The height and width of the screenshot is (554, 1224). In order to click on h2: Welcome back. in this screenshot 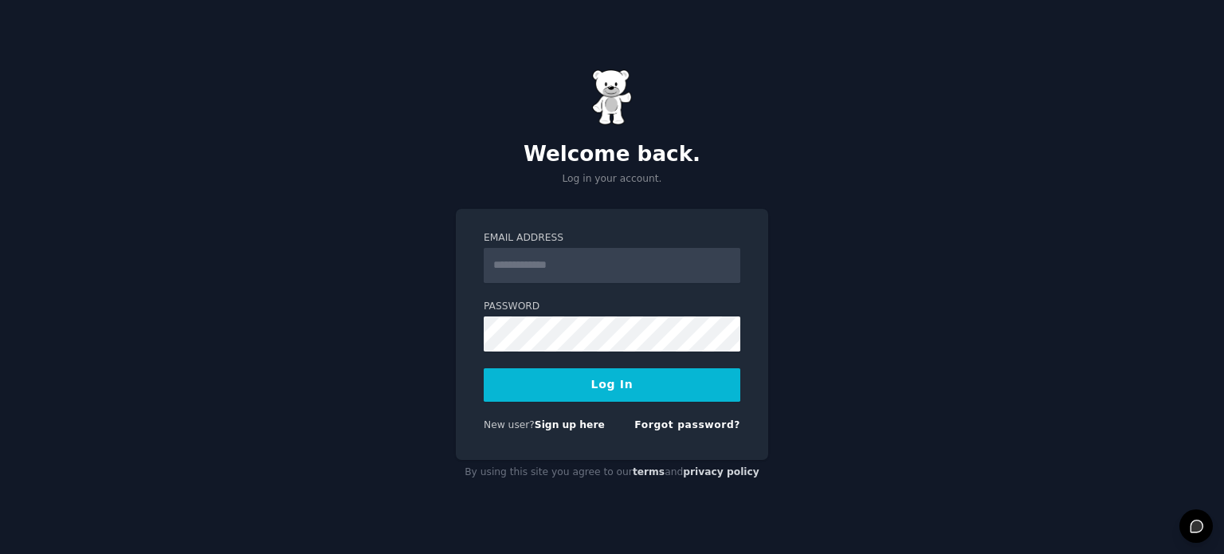, I will do `click(612, 155)`.